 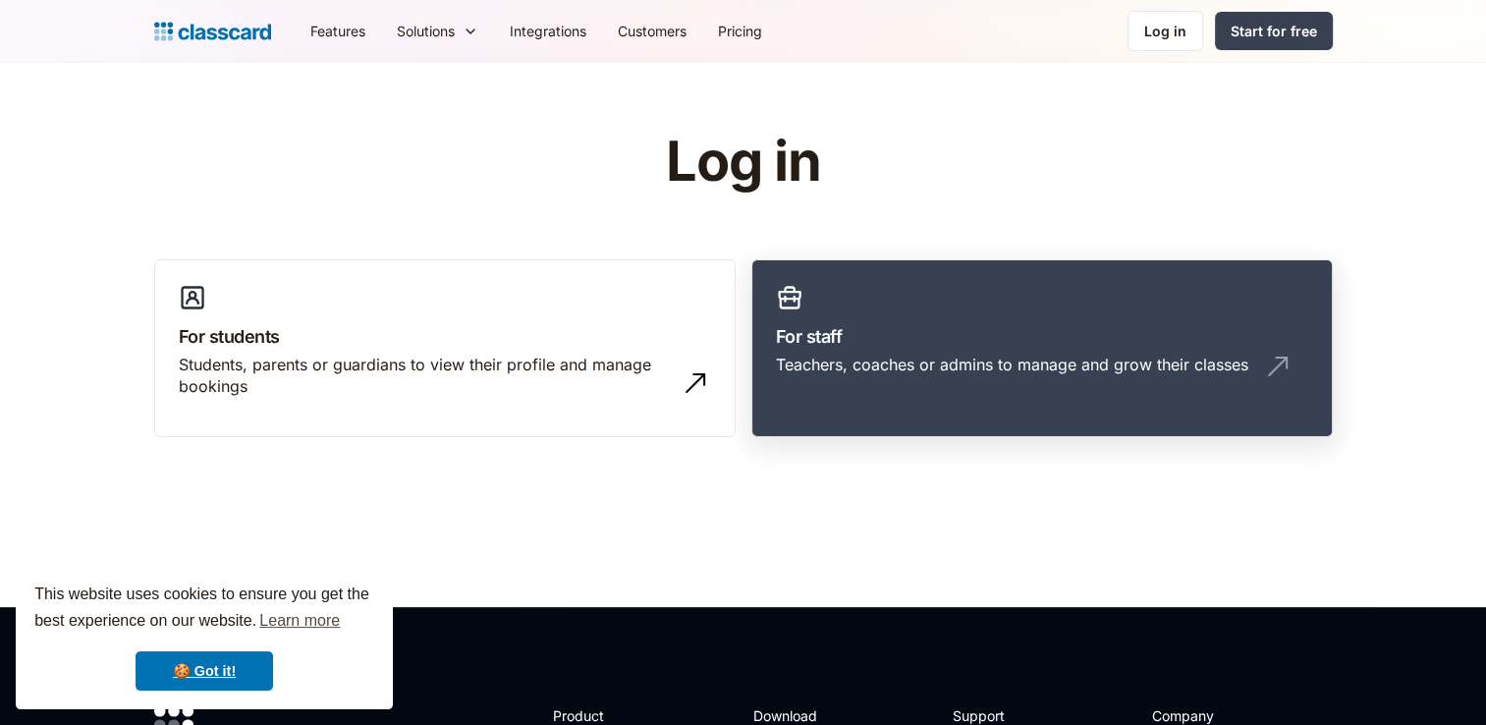 What do you see at coordinates (742, 162) in the screenshot?
I see `h1: Log in` at bounding box center [742, 162].